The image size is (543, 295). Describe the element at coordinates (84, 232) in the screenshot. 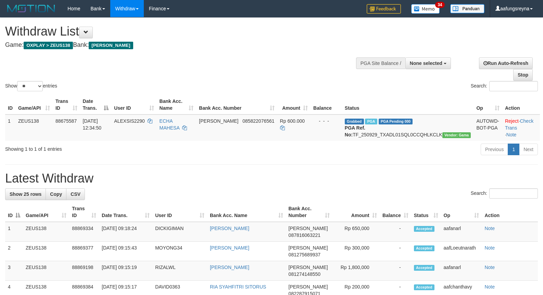

I see `td: 88869334` at that location.